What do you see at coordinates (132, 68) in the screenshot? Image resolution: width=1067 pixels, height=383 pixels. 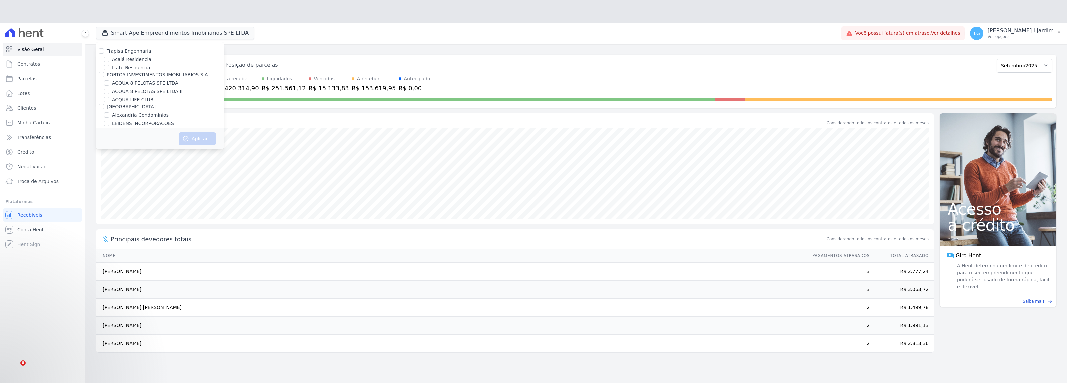 I see `label: Icatu Residencial` at bounding box center [132, 68].